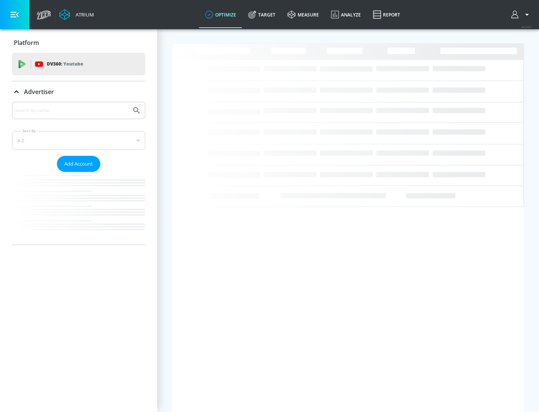 The width and height of the screenshot is (539, 412). Describe the element at coordinates (83, 15) in the screenshot. I see `div: Atrium` at that location.